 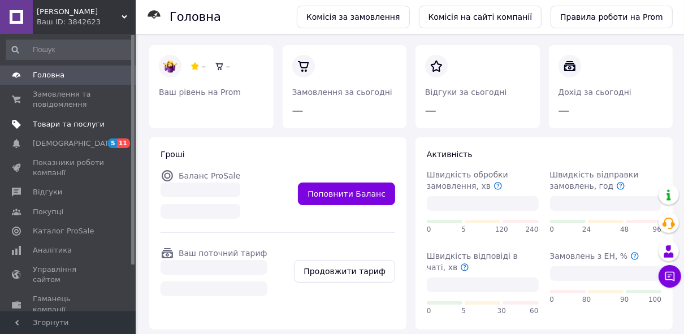 I want to click on span: 30, so click(x=501, y=311).